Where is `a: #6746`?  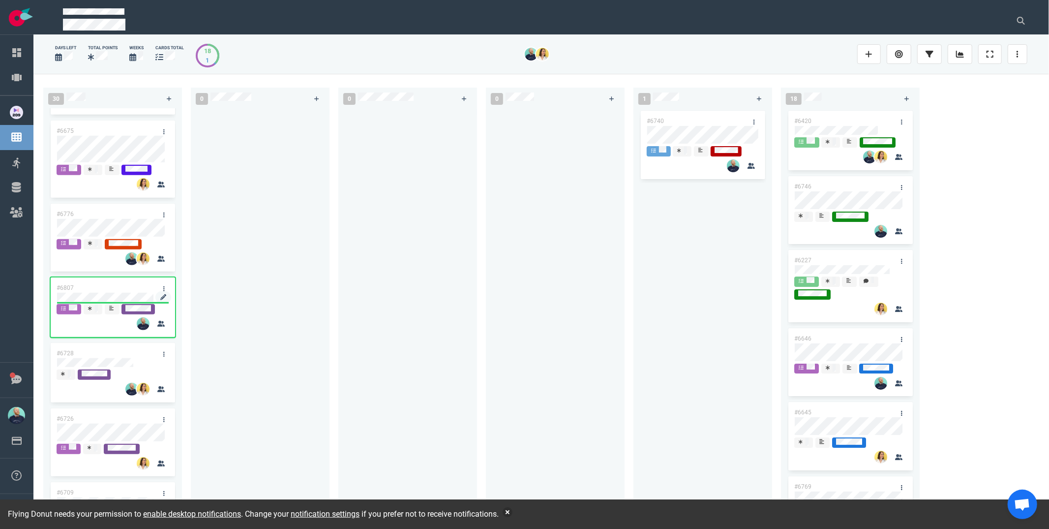 a: #6746 is located at coordinates (803, 186).